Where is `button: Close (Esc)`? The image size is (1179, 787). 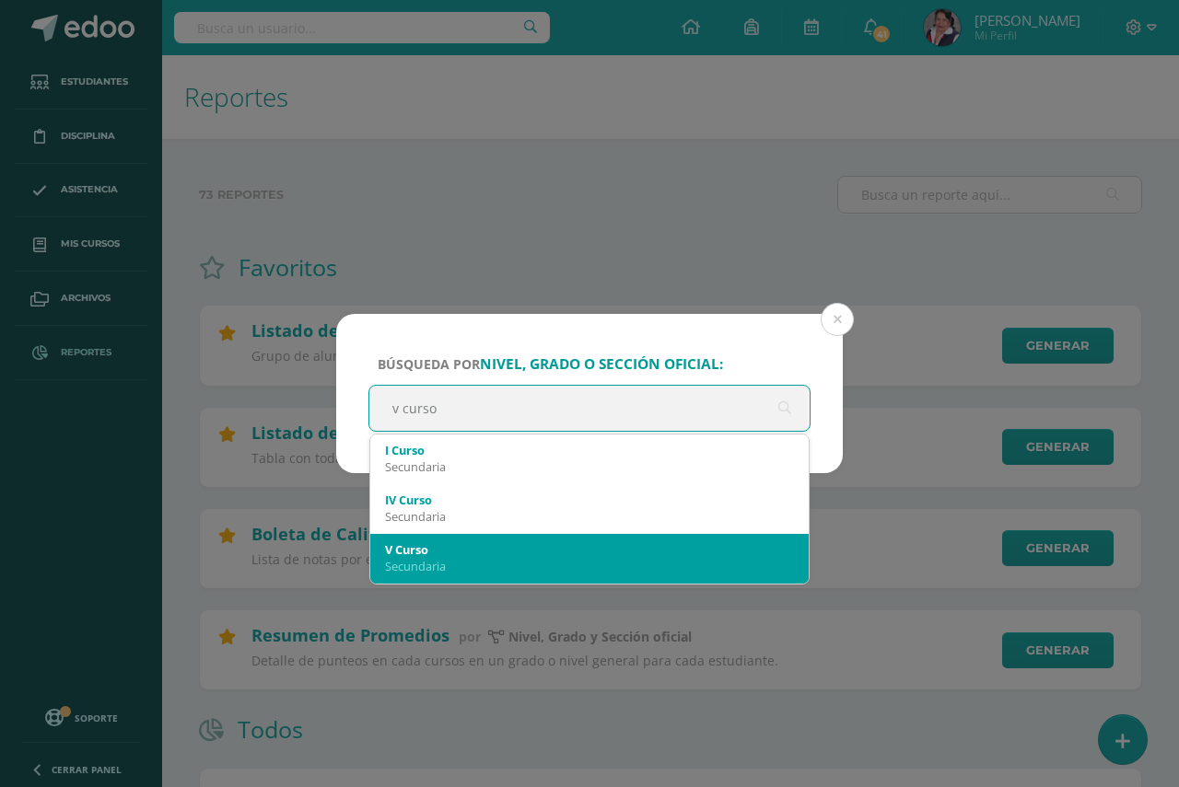
button: Close (Esc) is located at coordinates (837, 320).